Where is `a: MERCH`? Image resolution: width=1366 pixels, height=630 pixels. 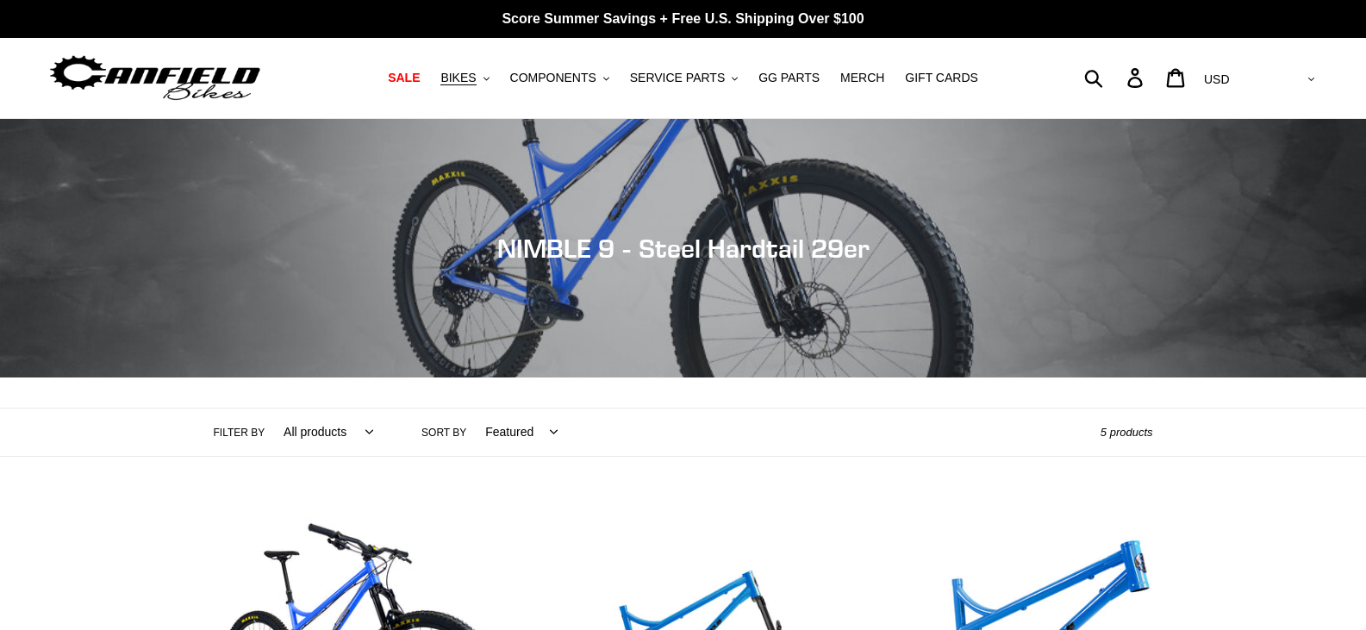
a: MERCH is located at coordinates (862, 78).